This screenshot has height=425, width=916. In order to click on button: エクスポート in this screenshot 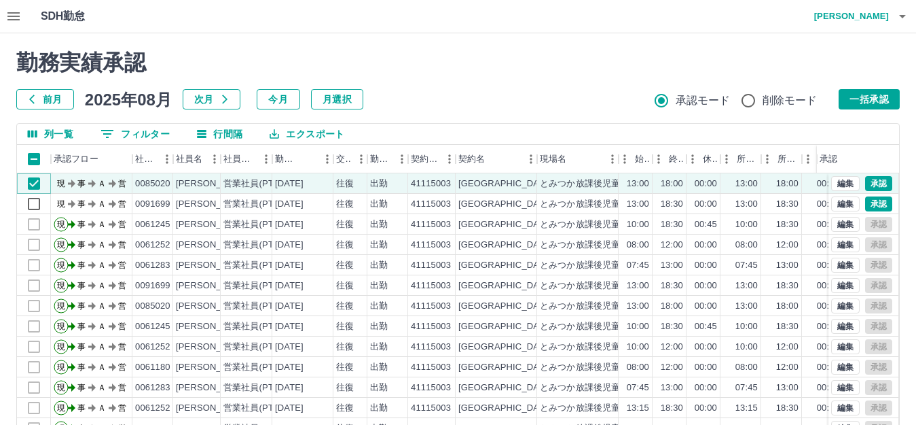, I will do `click(307, 134)`.